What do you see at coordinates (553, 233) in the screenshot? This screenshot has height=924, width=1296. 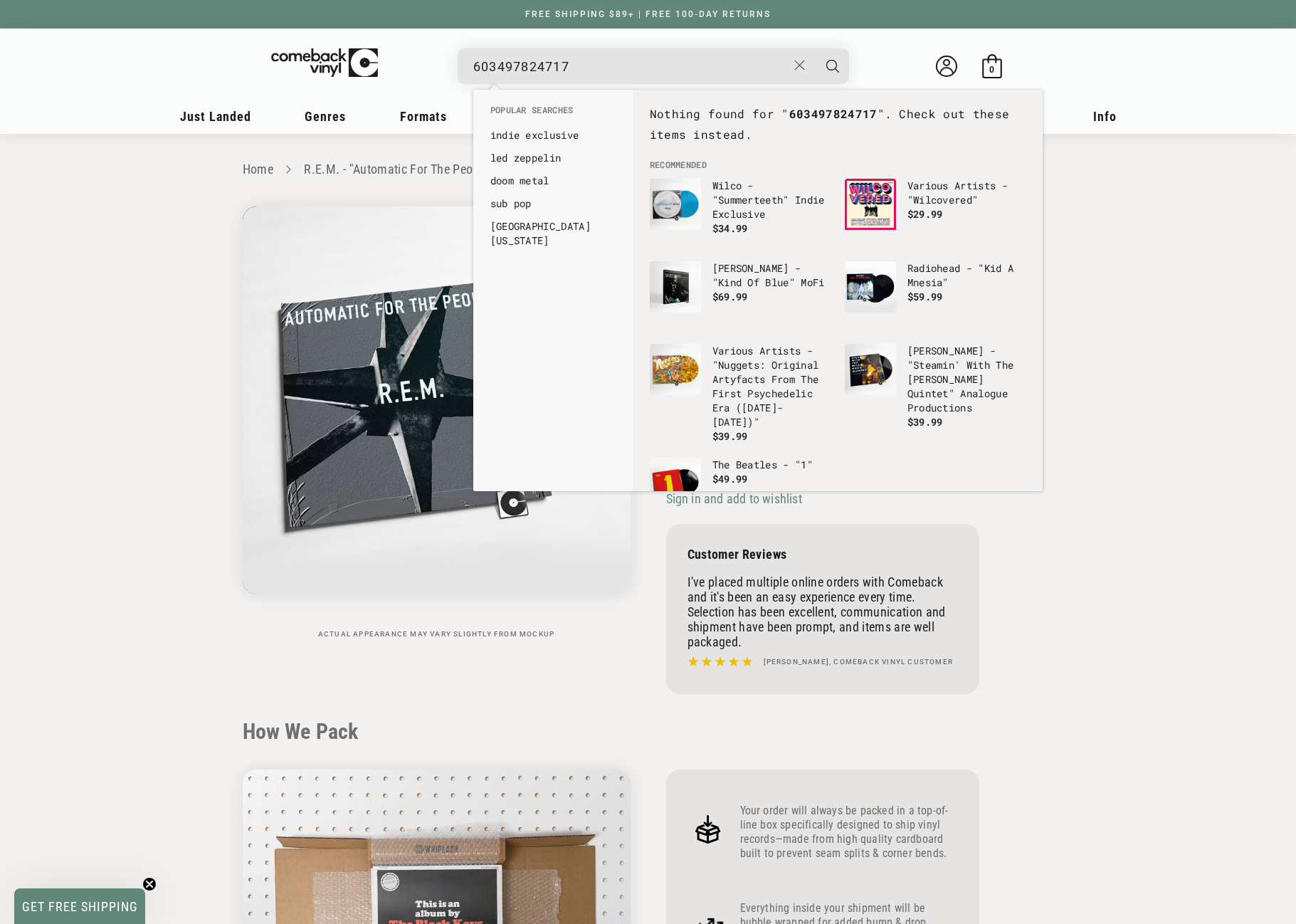 I see `li: no_result_suggestions: hotel california` at bounding box center [553, 233].